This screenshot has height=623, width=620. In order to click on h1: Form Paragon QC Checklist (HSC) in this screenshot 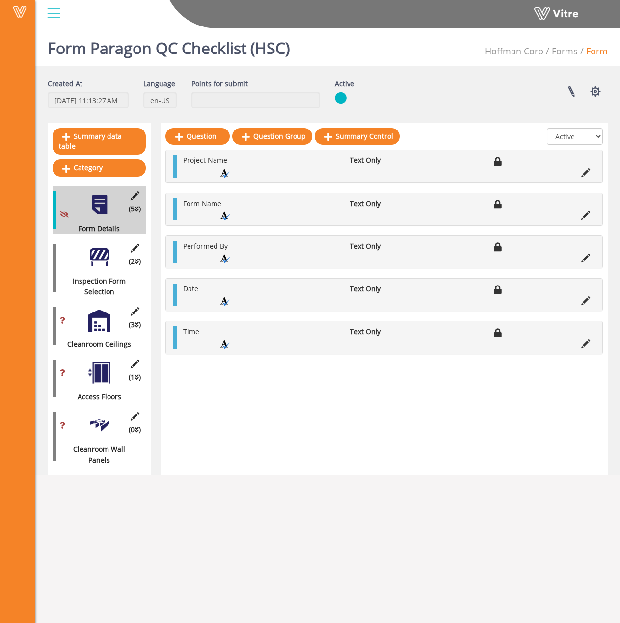, I will do `click(168, 45)`.